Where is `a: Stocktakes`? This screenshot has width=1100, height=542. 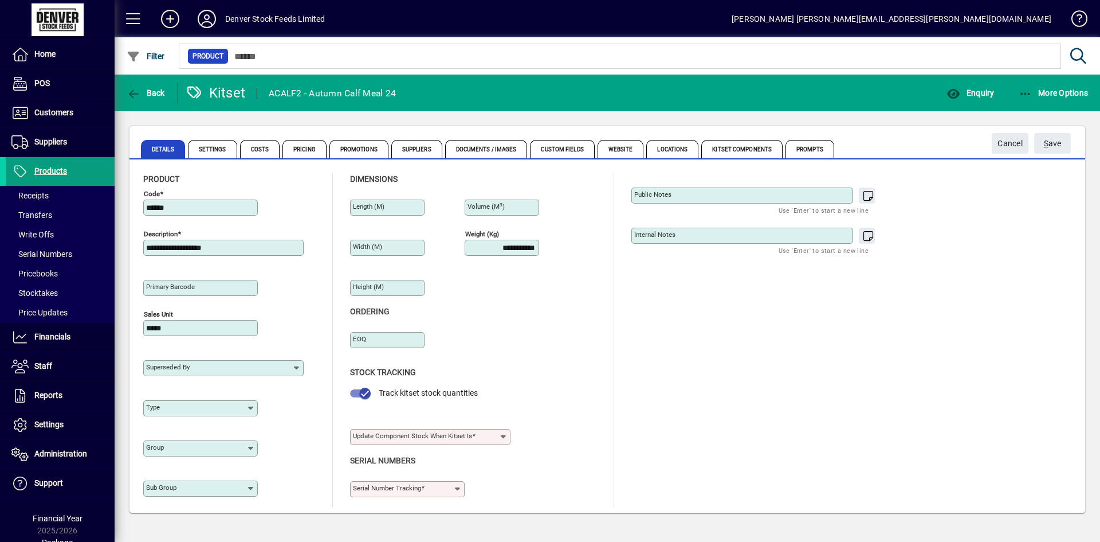 a: Stocktakes is located at coordinates (60, 293).